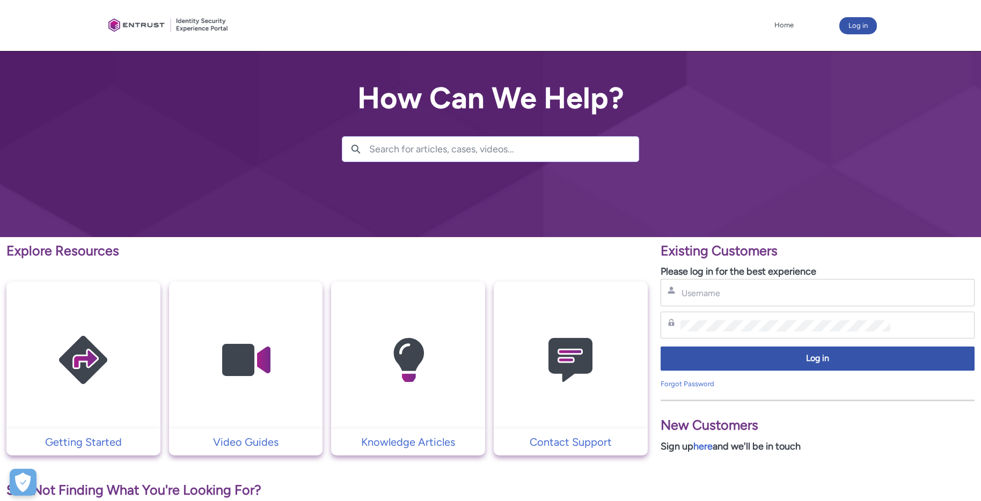 The height and width of the screenshot is (501, 981). What do you see at coordinates (570, 442) in the screenshot?
I see `a: Contact Support` at bounding box center [570, 442].